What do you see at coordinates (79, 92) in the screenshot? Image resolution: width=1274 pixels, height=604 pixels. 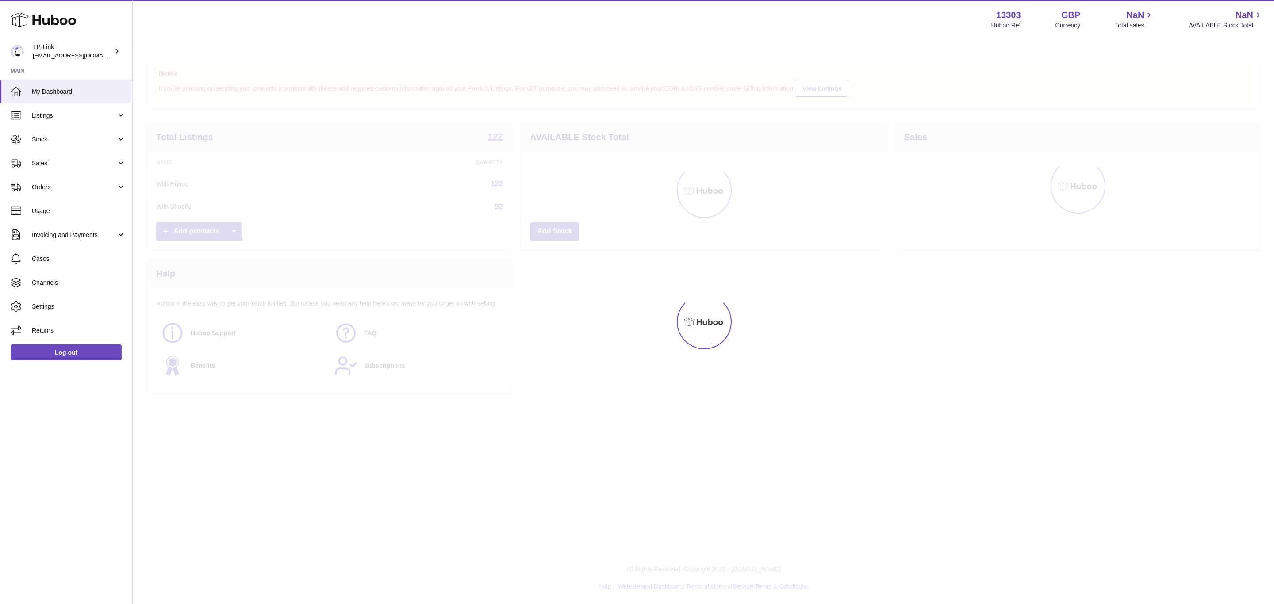 I see `span: My Dashboard` at bounding box center [79, 92].